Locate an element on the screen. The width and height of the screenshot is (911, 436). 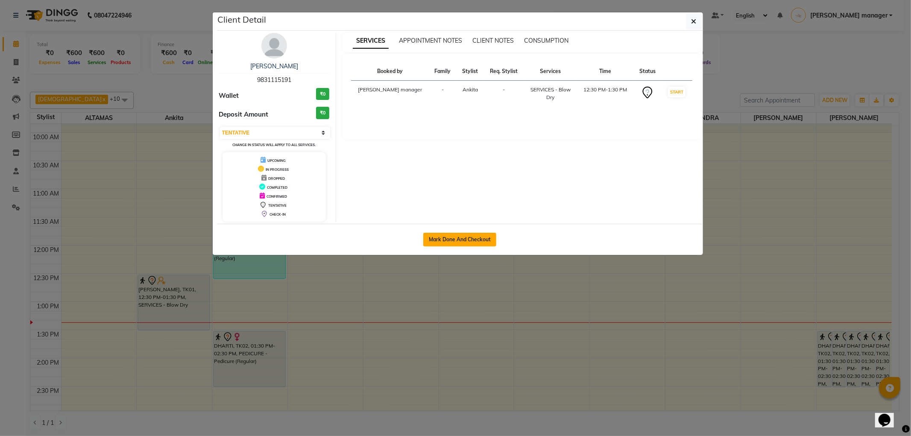
span: CONSUMPTION is located at coordinates (546, 41).